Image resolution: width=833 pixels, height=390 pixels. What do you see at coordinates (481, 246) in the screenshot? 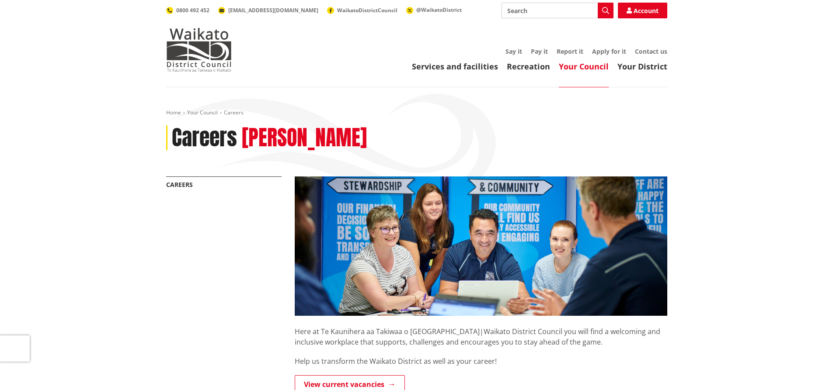
I see `img: Ngaaruawaahia staff discussing planning` at bounding box center [481, 246].